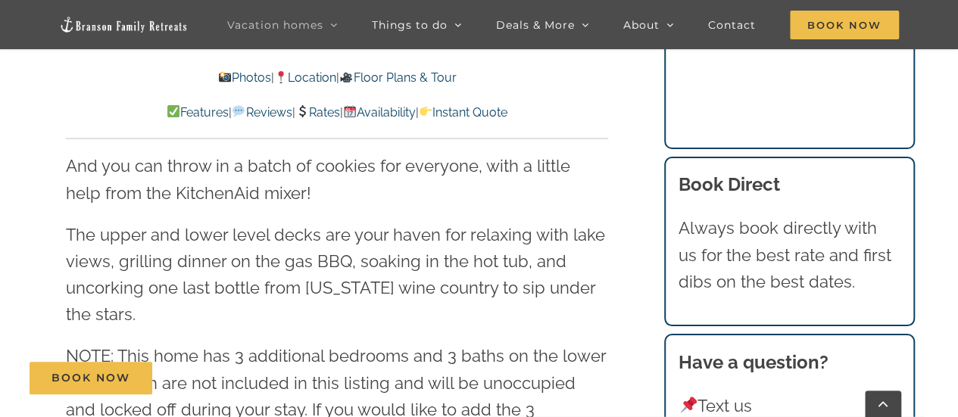 The height and width of the screenshot is (417, 958). I want to click on span: About, so click(642, 25).